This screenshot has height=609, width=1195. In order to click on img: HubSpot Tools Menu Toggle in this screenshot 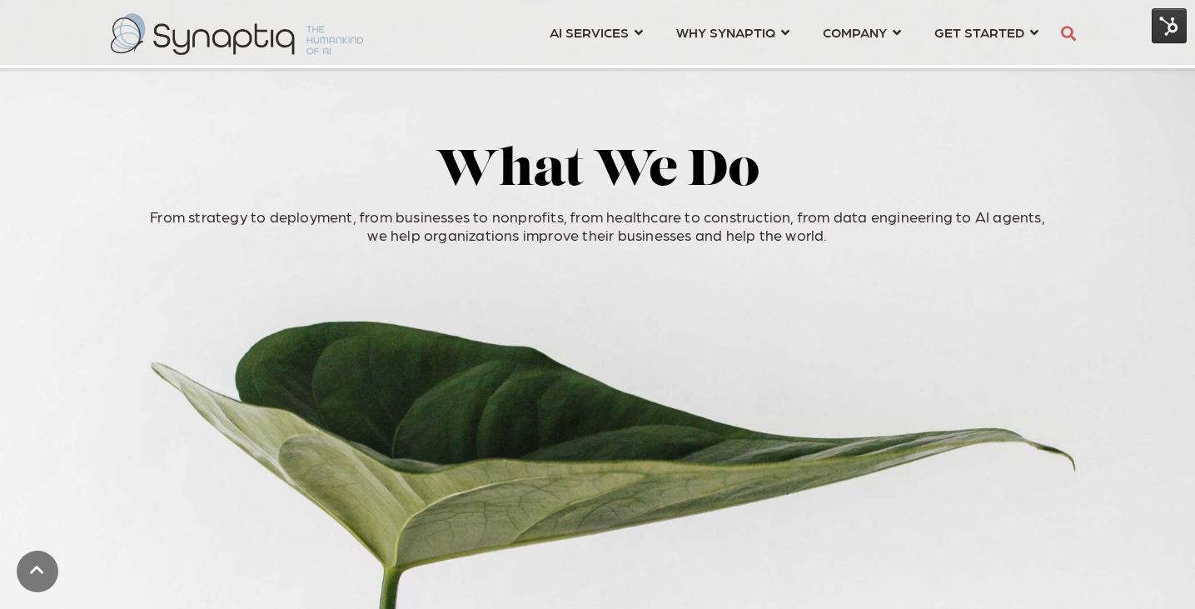, I will do `click(1169, 26)`.